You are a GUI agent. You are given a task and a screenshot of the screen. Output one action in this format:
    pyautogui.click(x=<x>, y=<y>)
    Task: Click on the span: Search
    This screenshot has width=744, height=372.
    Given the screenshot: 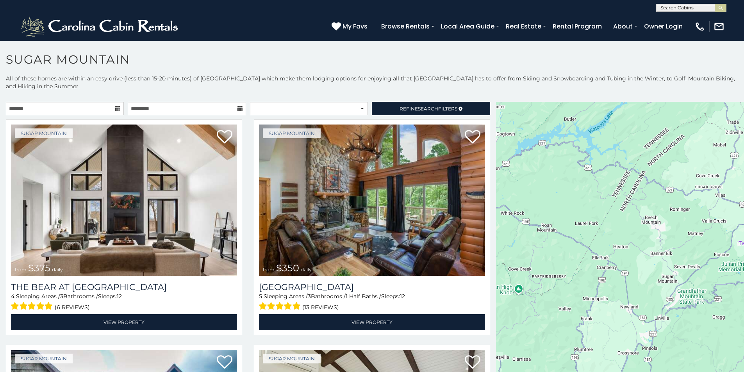 What is the action you would take?
    pyautogui.click(x=428, y=109)
    